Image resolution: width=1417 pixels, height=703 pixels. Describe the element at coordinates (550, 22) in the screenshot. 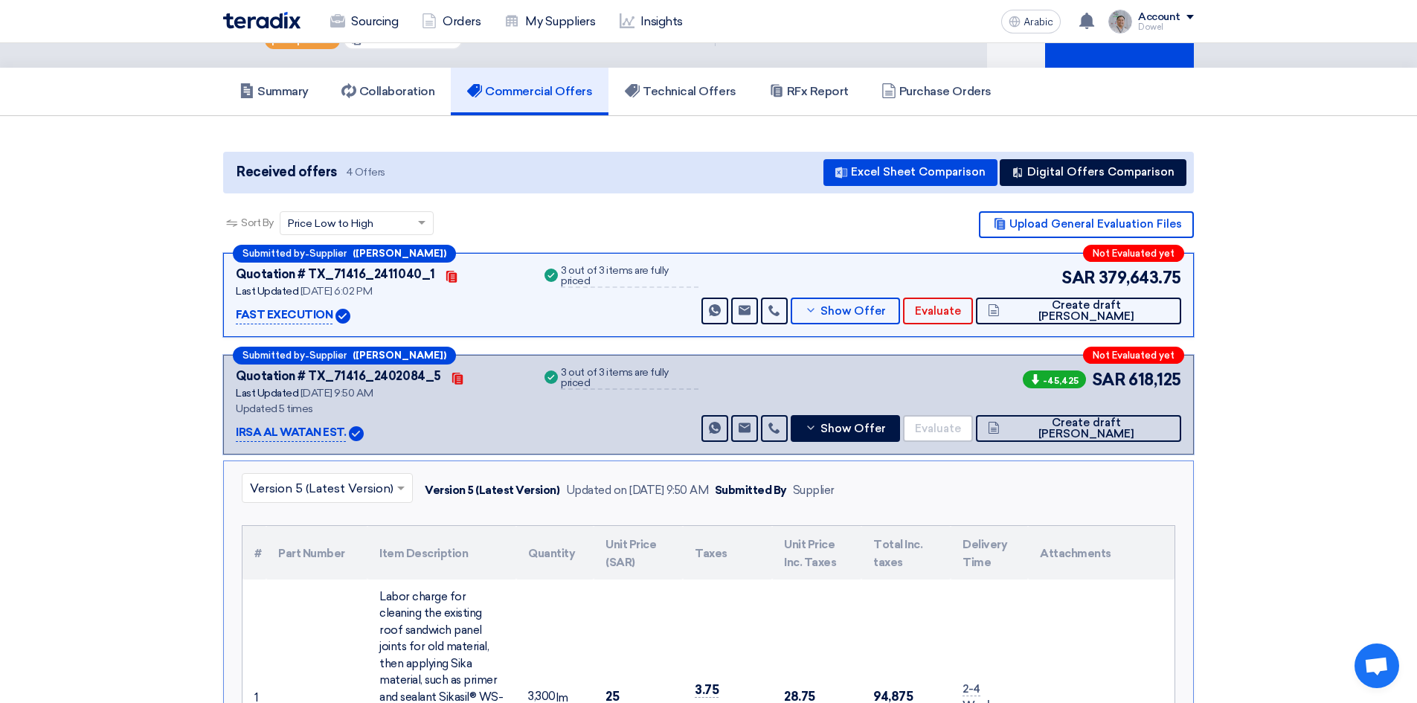

I see `a: My Suppliers` at that location.